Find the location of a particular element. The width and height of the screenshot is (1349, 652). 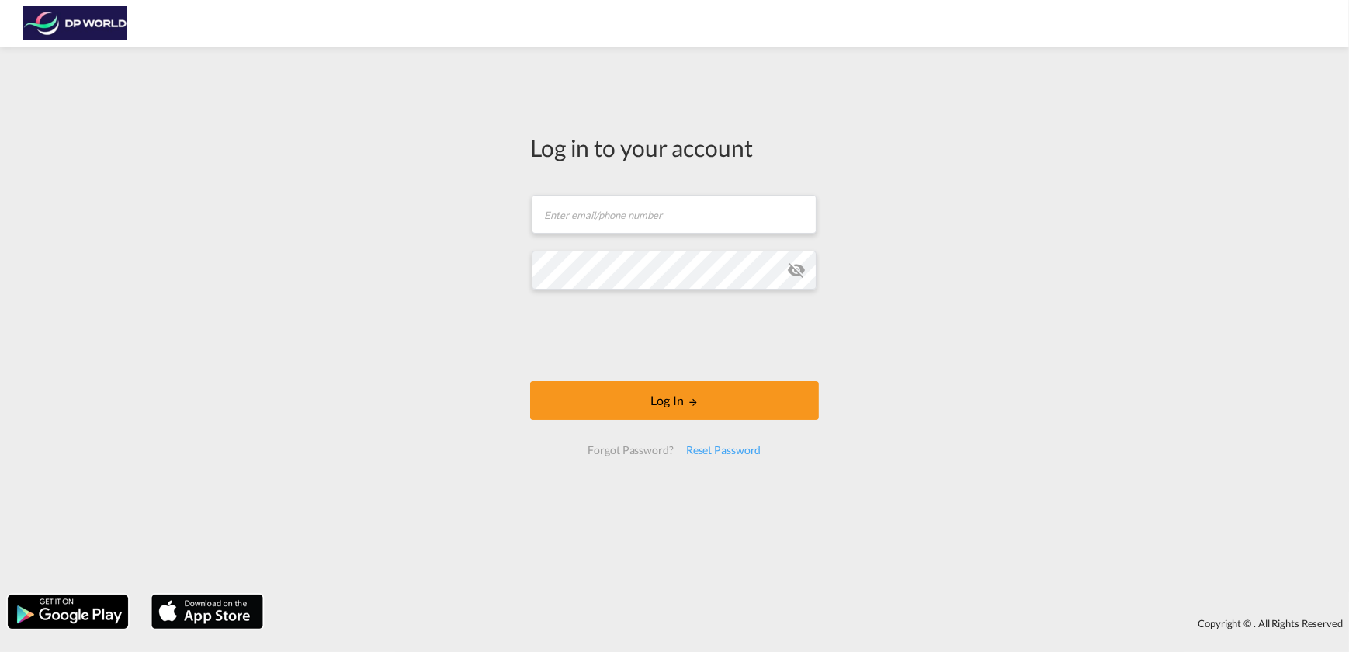

md-icon: icon-eye-off is located at coordinates (796, 270).